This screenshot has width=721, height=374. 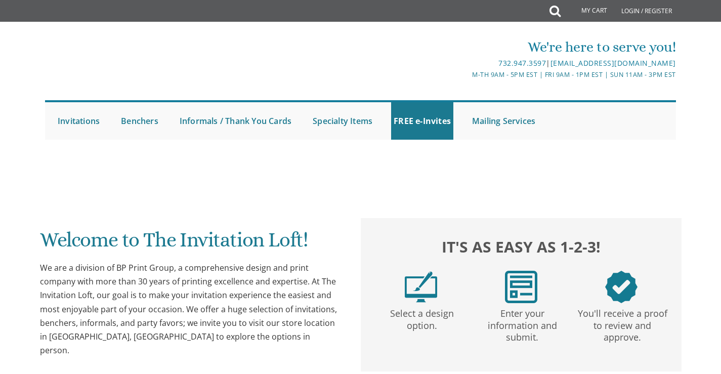 I want to click on a: Invitations, so click(x=78, y=121).